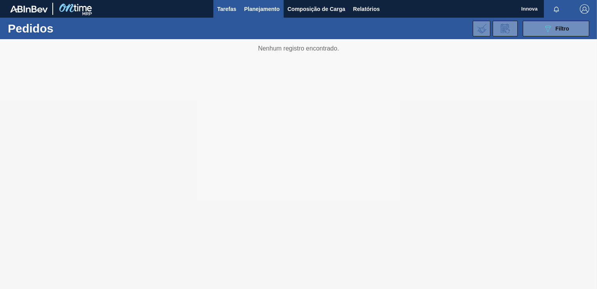 The height and width of the screenshot is (289, 597). I want to click on span: Composição de Carga, so click(317, 9).